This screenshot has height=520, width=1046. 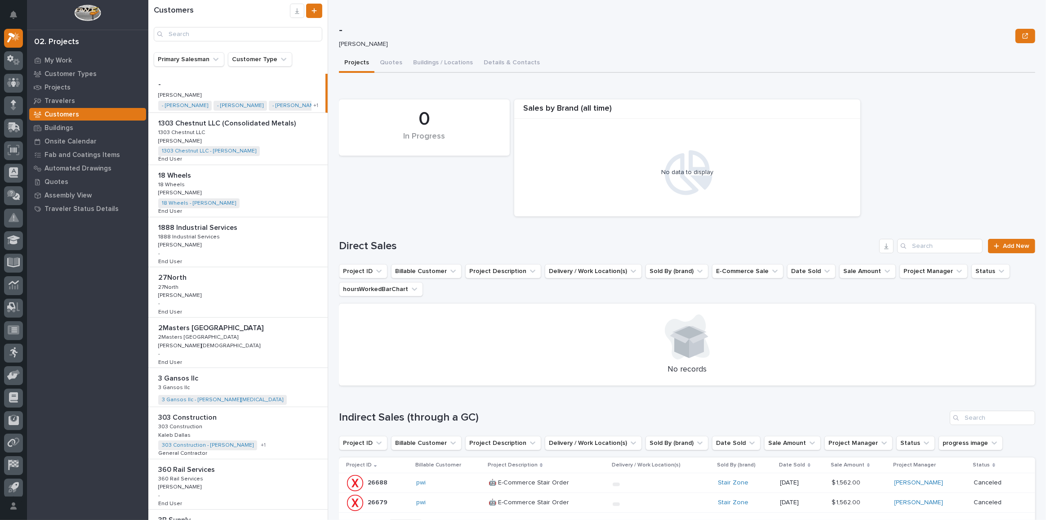 What do you see at coordinates (512, 63) in the screenshot?
I see `button: Details & Contacts` at bounding box center [512, 63].